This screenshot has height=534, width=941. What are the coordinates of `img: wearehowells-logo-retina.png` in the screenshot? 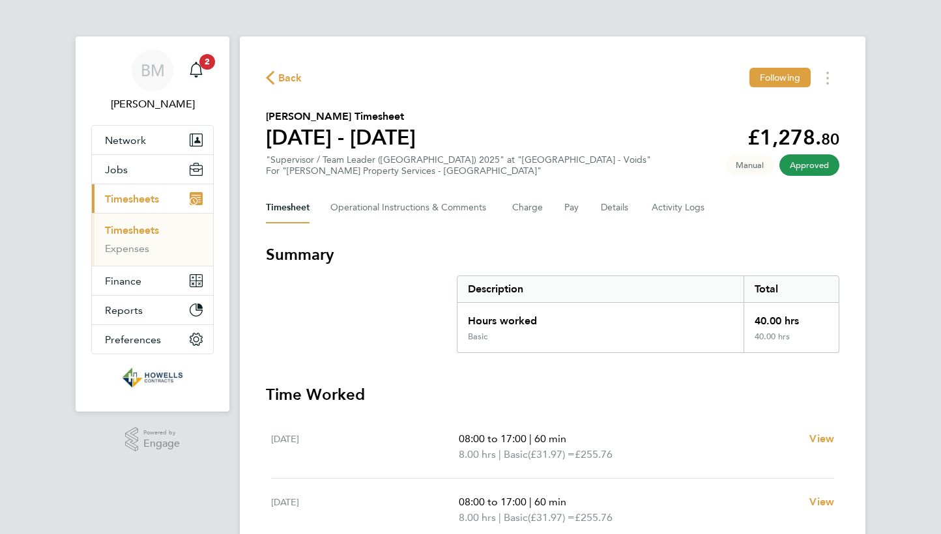 It's located at (153, 378).